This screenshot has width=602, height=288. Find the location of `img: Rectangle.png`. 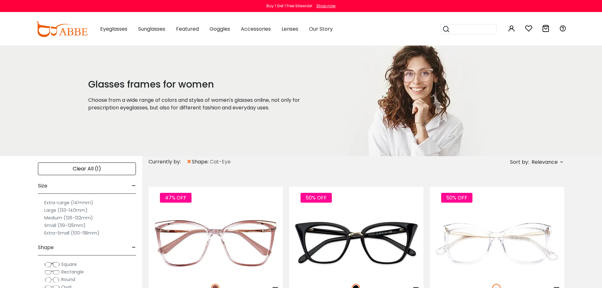

img: Rectangle.png is located at coordinates (52, 272).